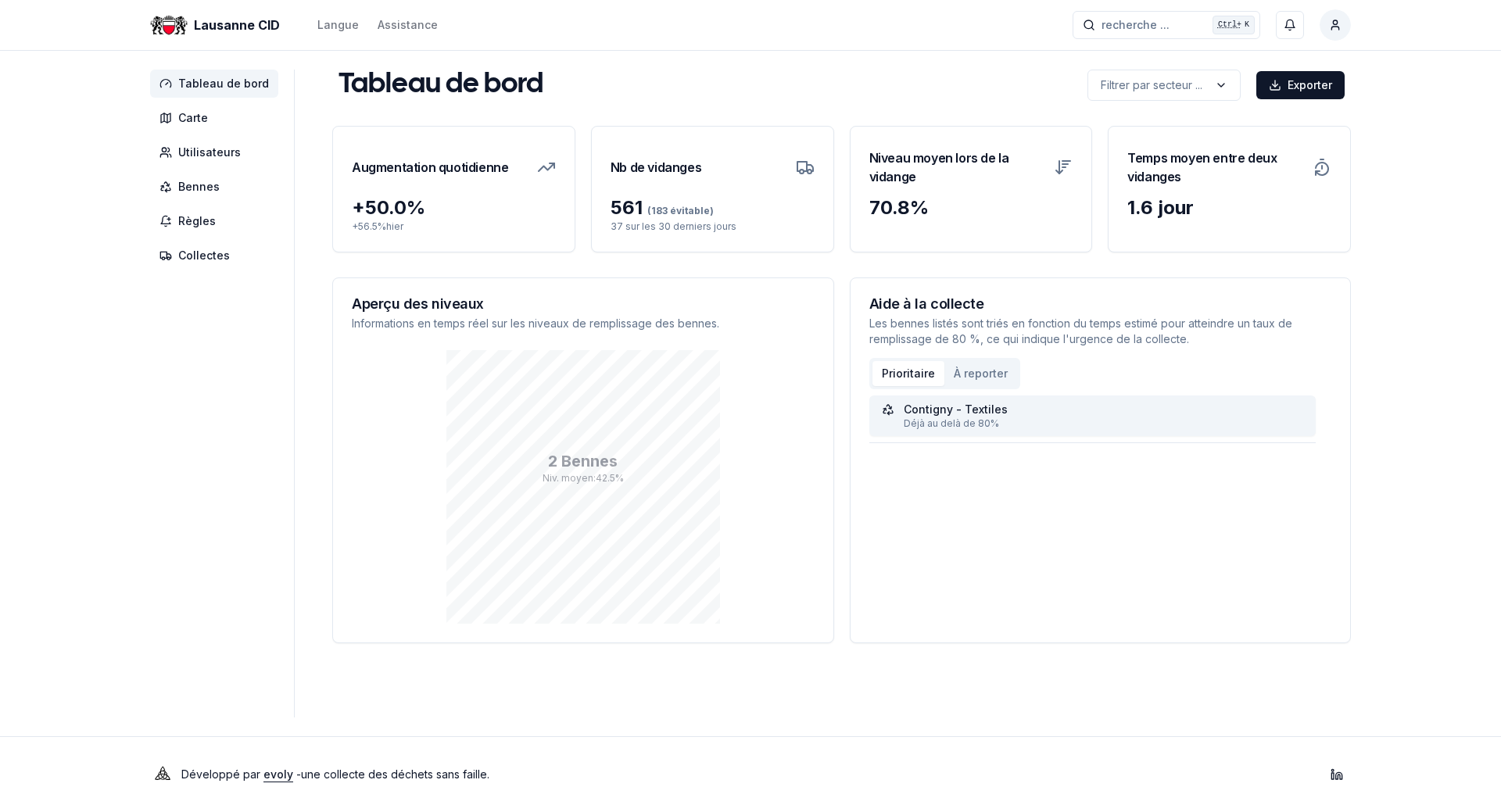 The image size is (1501, 812). Describe the element at coordinates (1135, 25) in the screenshot. I see `span: recherche ...` at that location.